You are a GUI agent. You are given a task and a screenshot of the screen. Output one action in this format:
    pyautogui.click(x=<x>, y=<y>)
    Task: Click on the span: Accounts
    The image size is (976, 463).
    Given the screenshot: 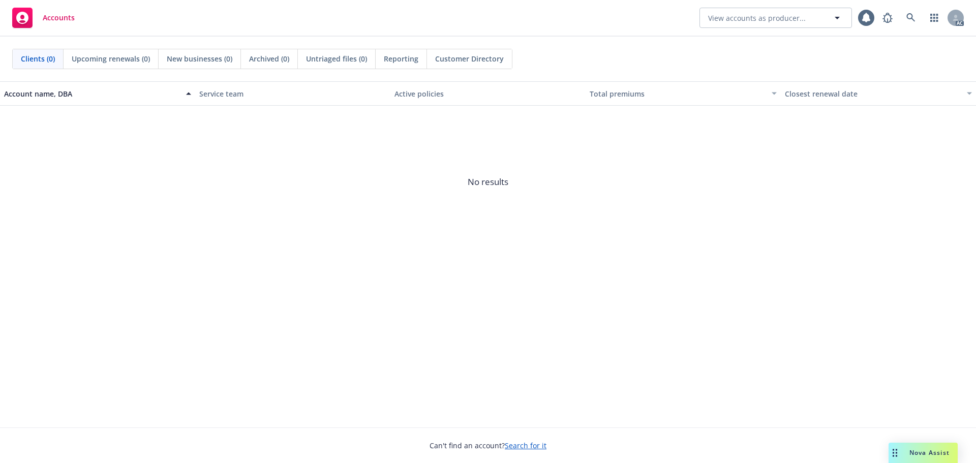 What is the action you would take?
    pyautogui.click(x=58, y=18)
    